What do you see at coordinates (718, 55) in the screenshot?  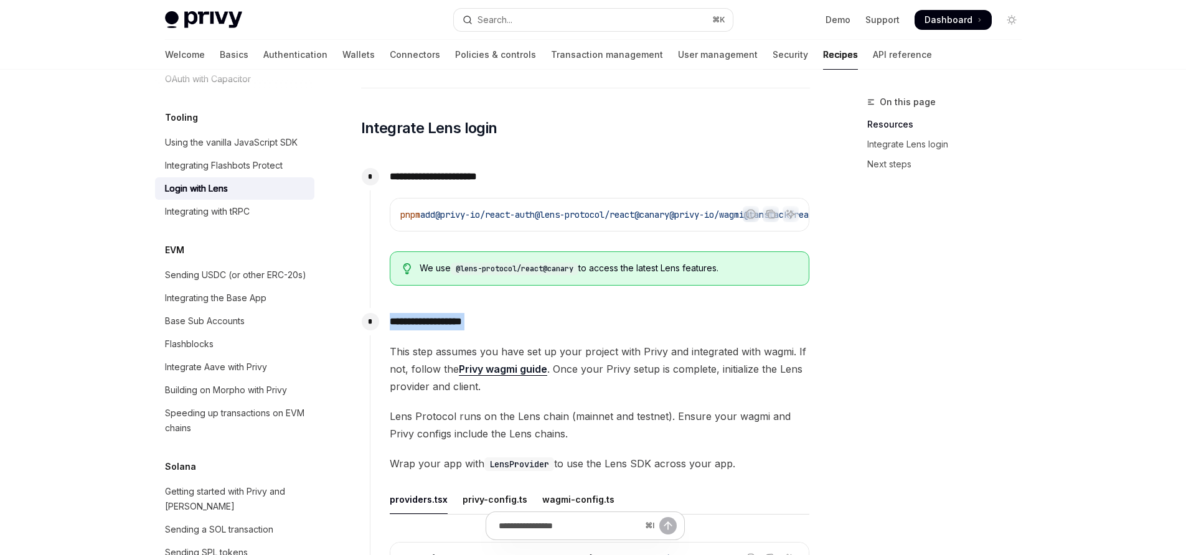 I see `a: User management` at bounding box center [718, 55].